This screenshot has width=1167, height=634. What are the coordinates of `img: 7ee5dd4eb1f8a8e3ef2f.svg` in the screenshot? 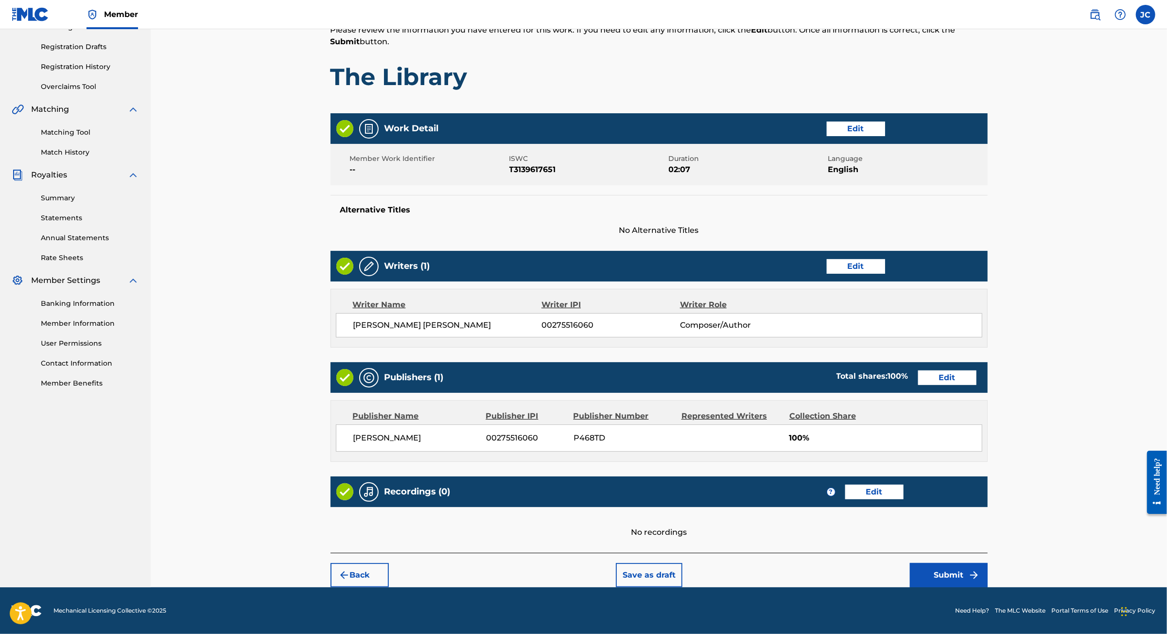 It's located at (344, 575).